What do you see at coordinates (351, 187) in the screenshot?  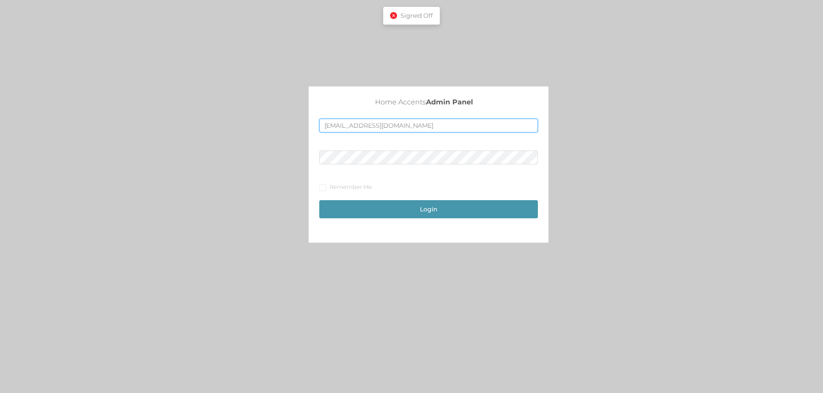 I see `span: Remember Me` at bounding box center [351, 187].